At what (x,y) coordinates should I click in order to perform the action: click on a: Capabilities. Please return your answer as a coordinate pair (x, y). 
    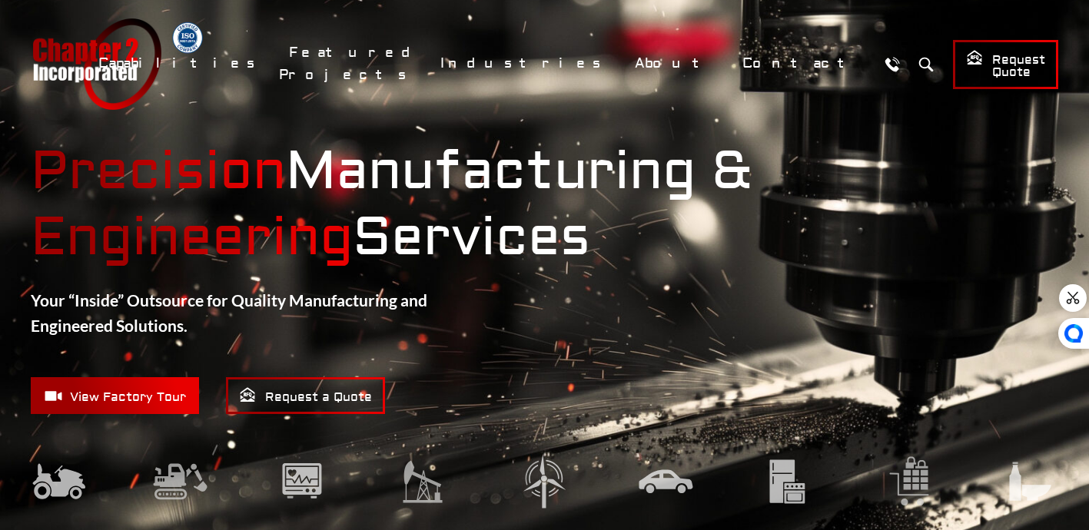
    Looking at the image, I should click on (180, 63).